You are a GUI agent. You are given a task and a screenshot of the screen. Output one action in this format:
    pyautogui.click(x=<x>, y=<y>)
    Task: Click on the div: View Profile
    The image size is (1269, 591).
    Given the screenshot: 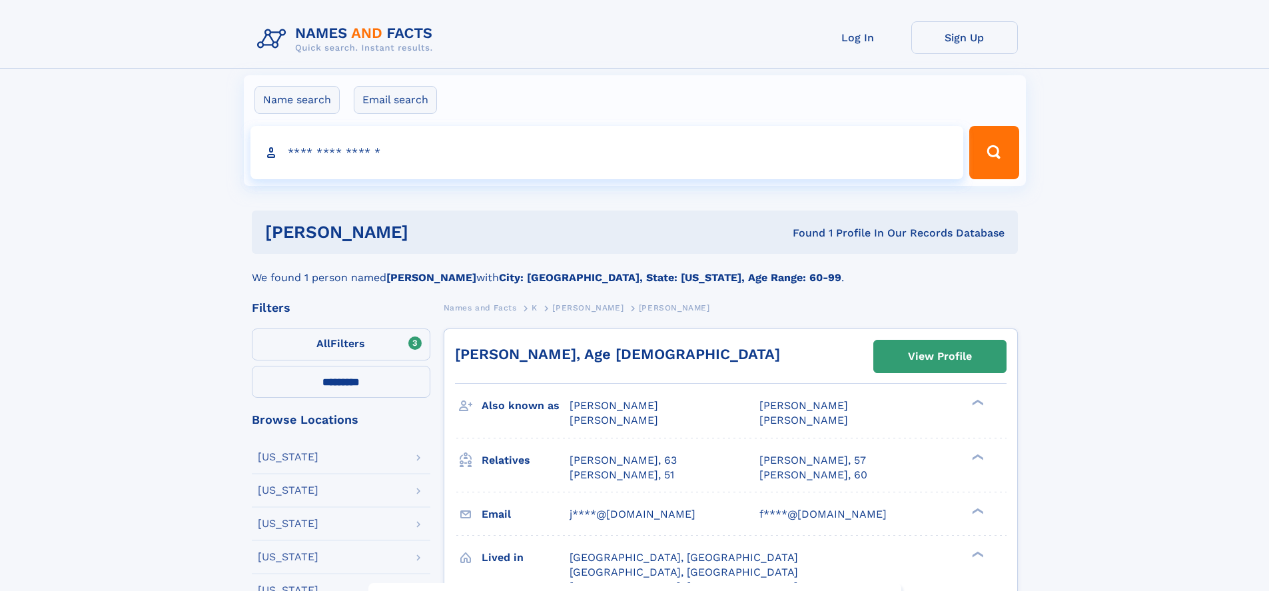 What is the action you would take?
    pyautogui.click(x=940, y=356)
    